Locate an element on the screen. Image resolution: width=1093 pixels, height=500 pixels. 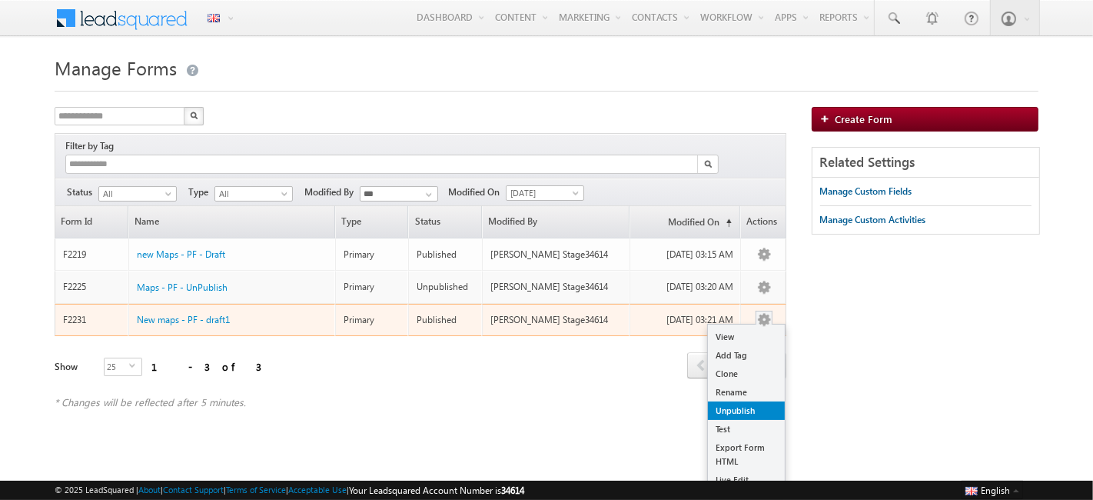
span: Manage Forms is located at coordinates (115, 68).